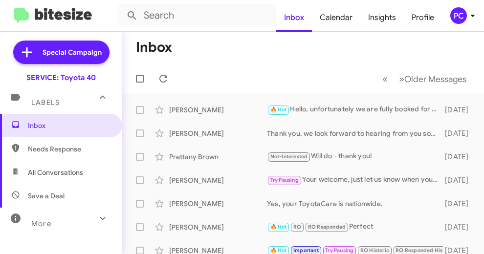 The height and width of the screenshot is (254, 484). What do you see at coordinates (46, 196) in the screenshot?
I see `span: Save a Deal` at bounding box center [46, 196].